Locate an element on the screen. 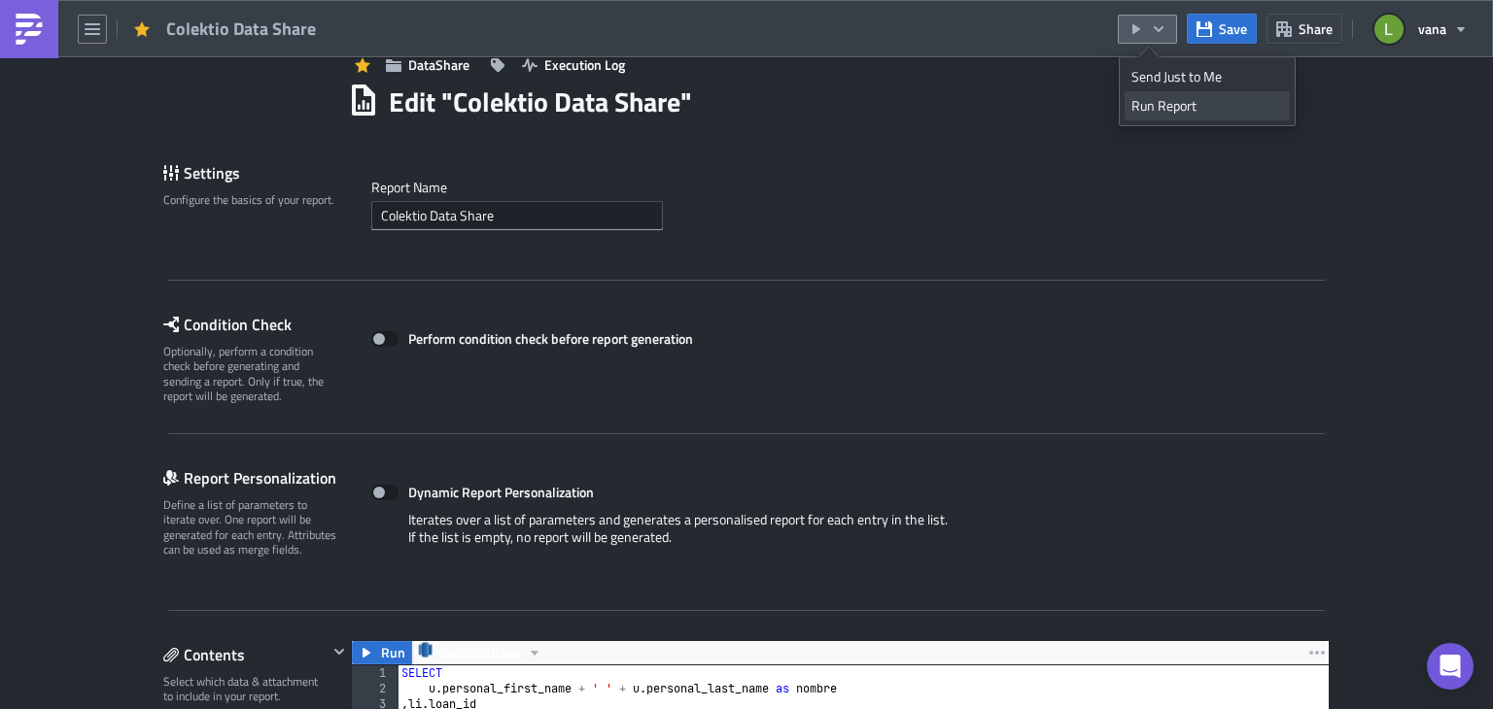  div: Contents is located at coordinates (245, 655).